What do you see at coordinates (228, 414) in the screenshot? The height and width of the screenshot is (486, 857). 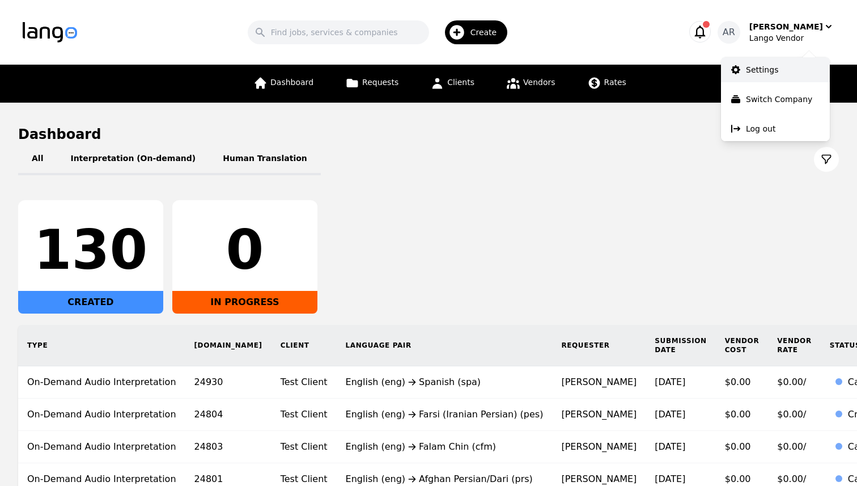 I see `td: 24804` at bounding box center [228, 414].